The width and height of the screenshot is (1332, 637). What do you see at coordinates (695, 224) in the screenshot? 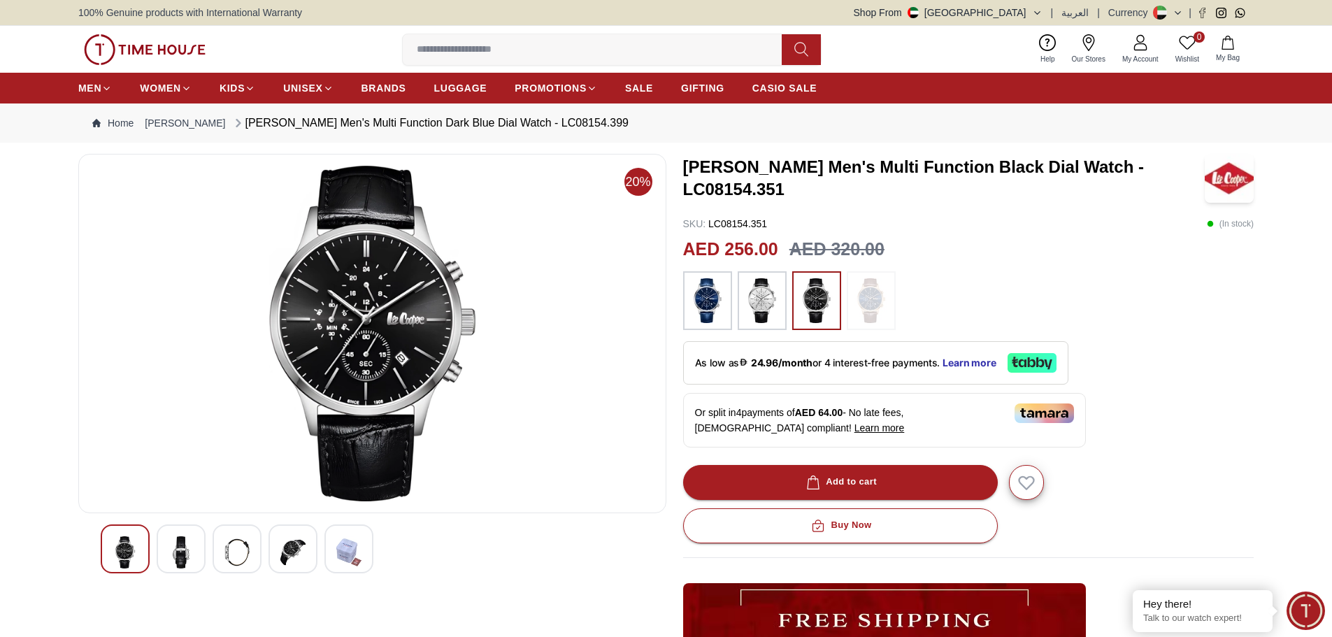
I see `span: SKU :` at bounding box center [695, 224].